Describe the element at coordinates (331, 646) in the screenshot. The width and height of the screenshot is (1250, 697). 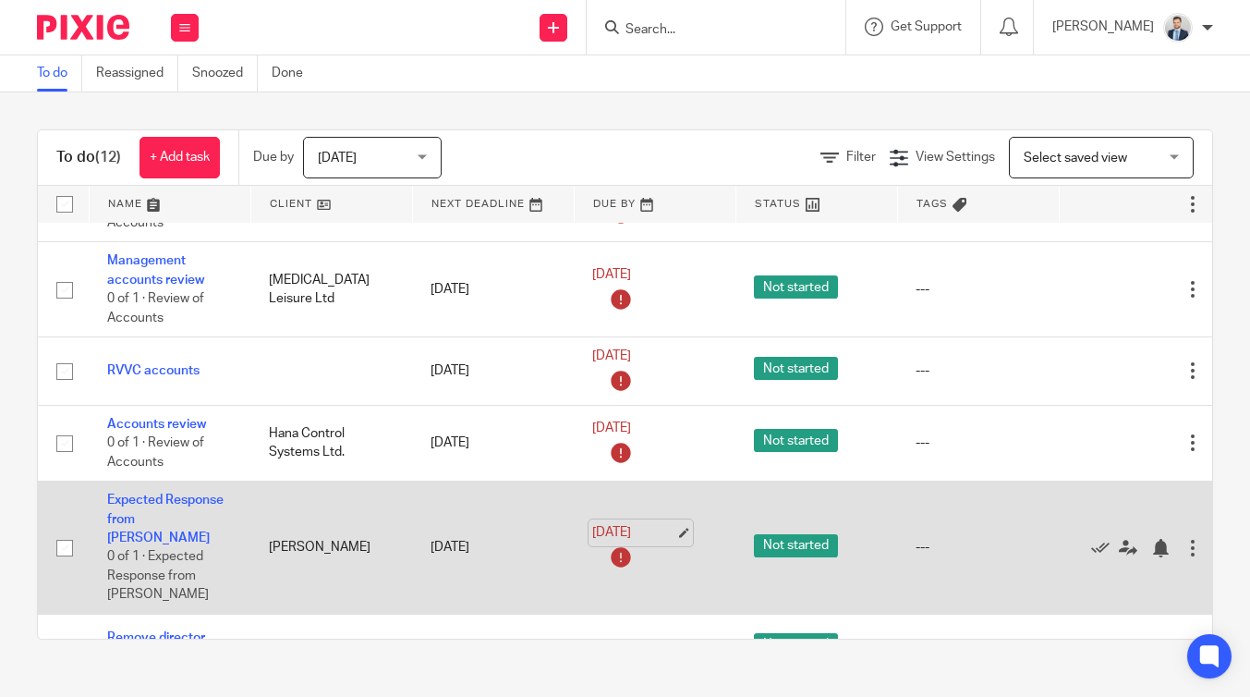
I see `td: Foodimus Limited` at that location.